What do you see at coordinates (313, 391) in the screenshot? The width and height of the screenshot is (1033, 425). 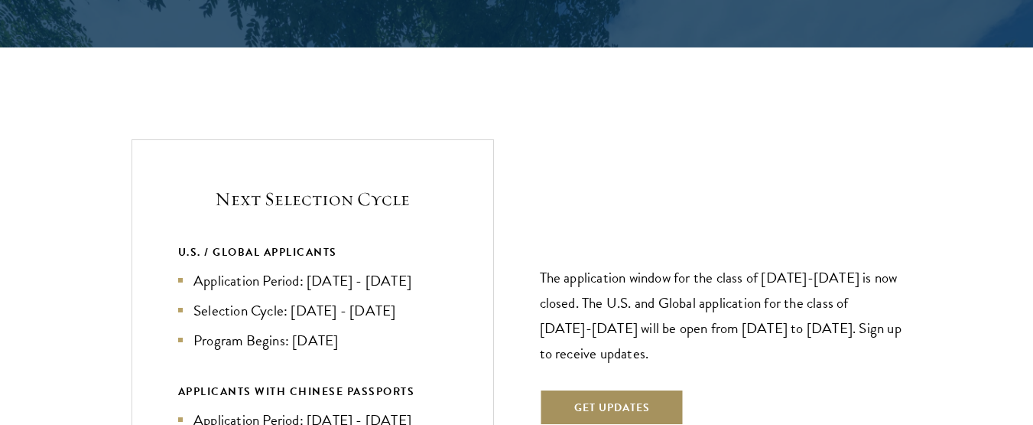 I see `div: APPLICANTS WITH CHINESE PASSPORTS` at bounding box center [313, 391].